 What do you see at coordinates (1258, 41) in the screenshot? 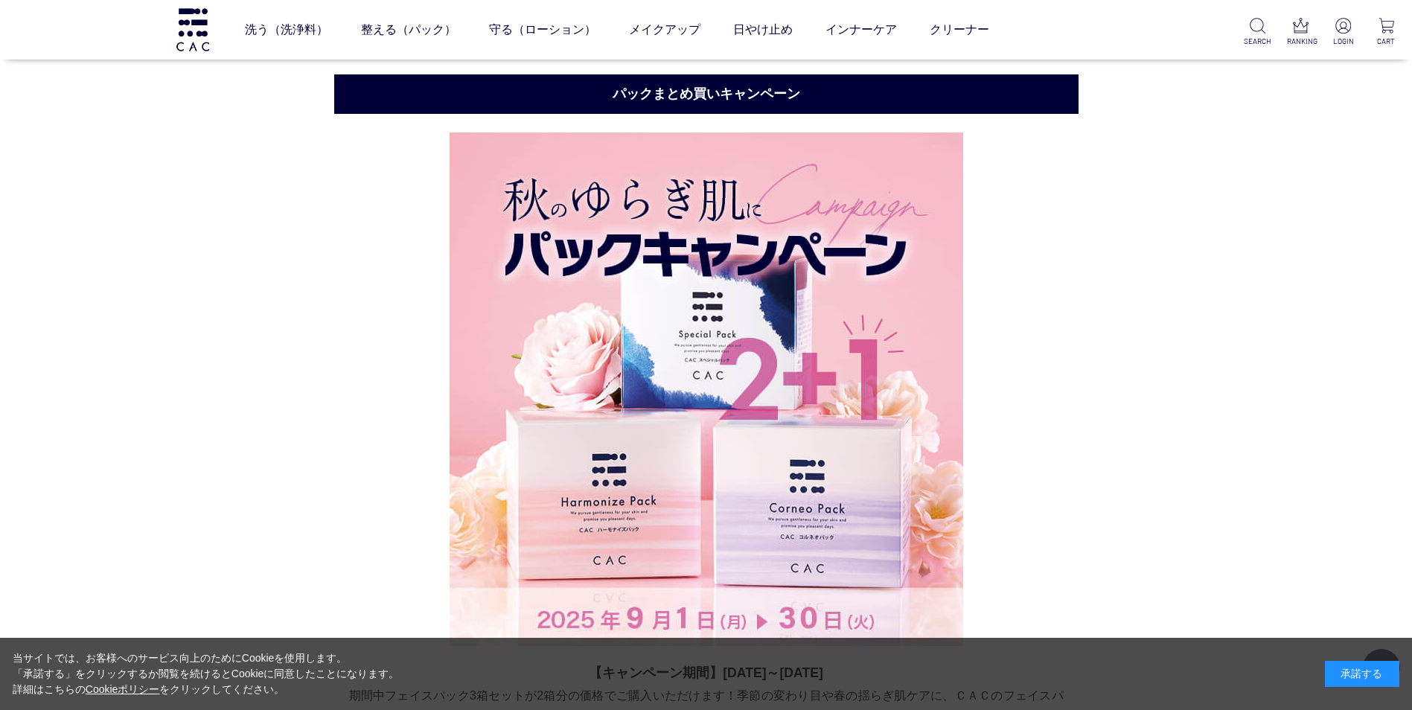
I see `p: SEARCH` at bounding box center [1258, 41].